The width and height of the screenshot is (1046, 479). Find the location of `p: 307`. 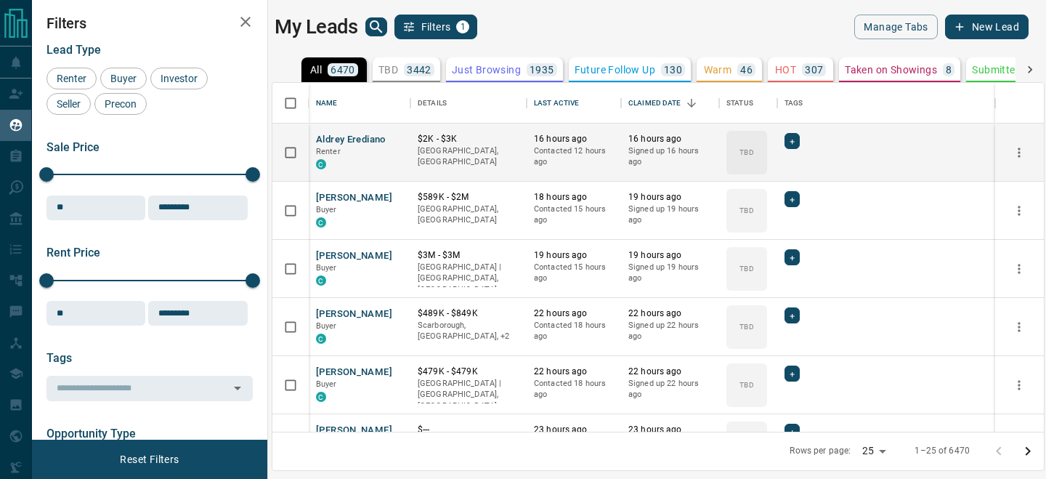

p: 307 is located at coordinates (814, 70).